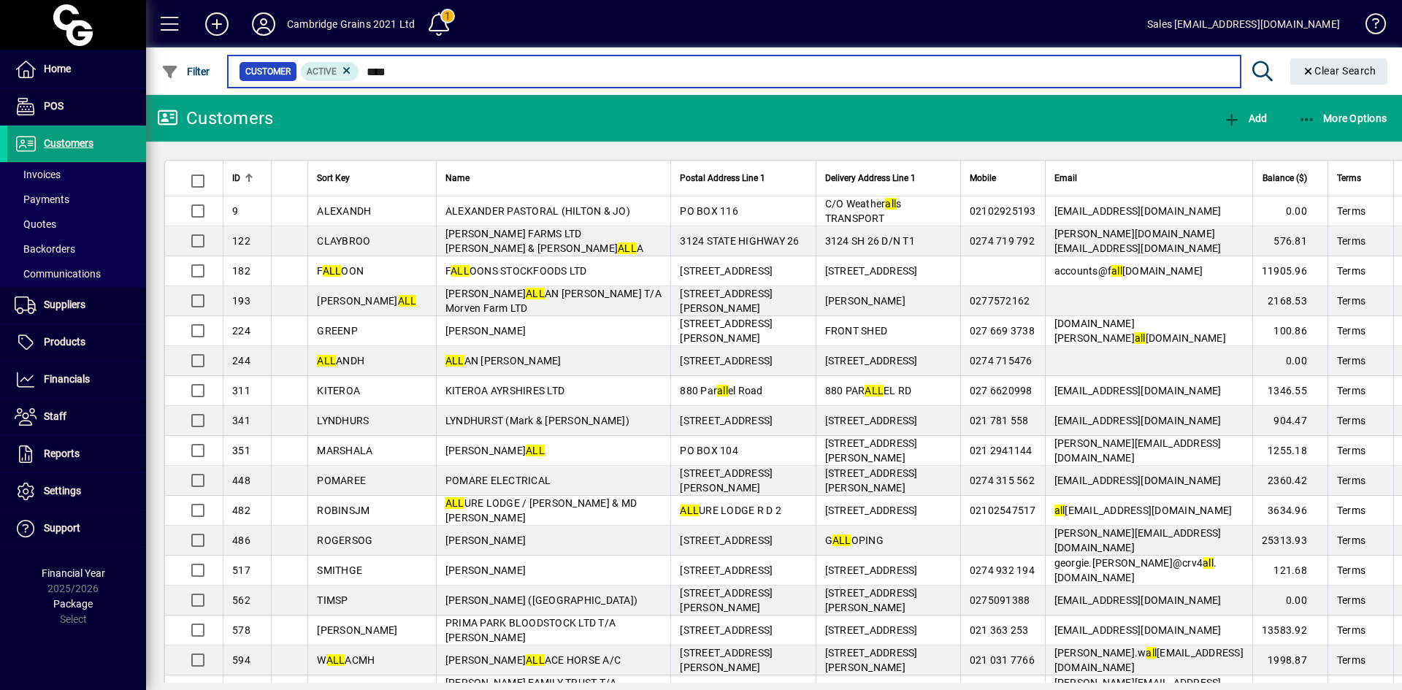 The height and width of the screenshot is (690, 1402). Describe the element at coordinates (1002, 331) in the screenshot. I see `span: 027 669 3738` at that location.